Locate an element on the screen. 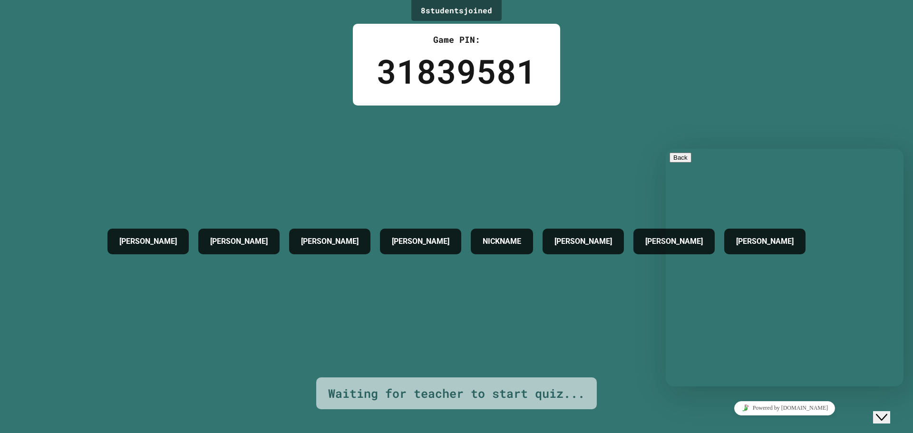 The height and width of the screenshot is (433, 913). img: Tawky_16x16.svg is located at coordinates (80, 10).